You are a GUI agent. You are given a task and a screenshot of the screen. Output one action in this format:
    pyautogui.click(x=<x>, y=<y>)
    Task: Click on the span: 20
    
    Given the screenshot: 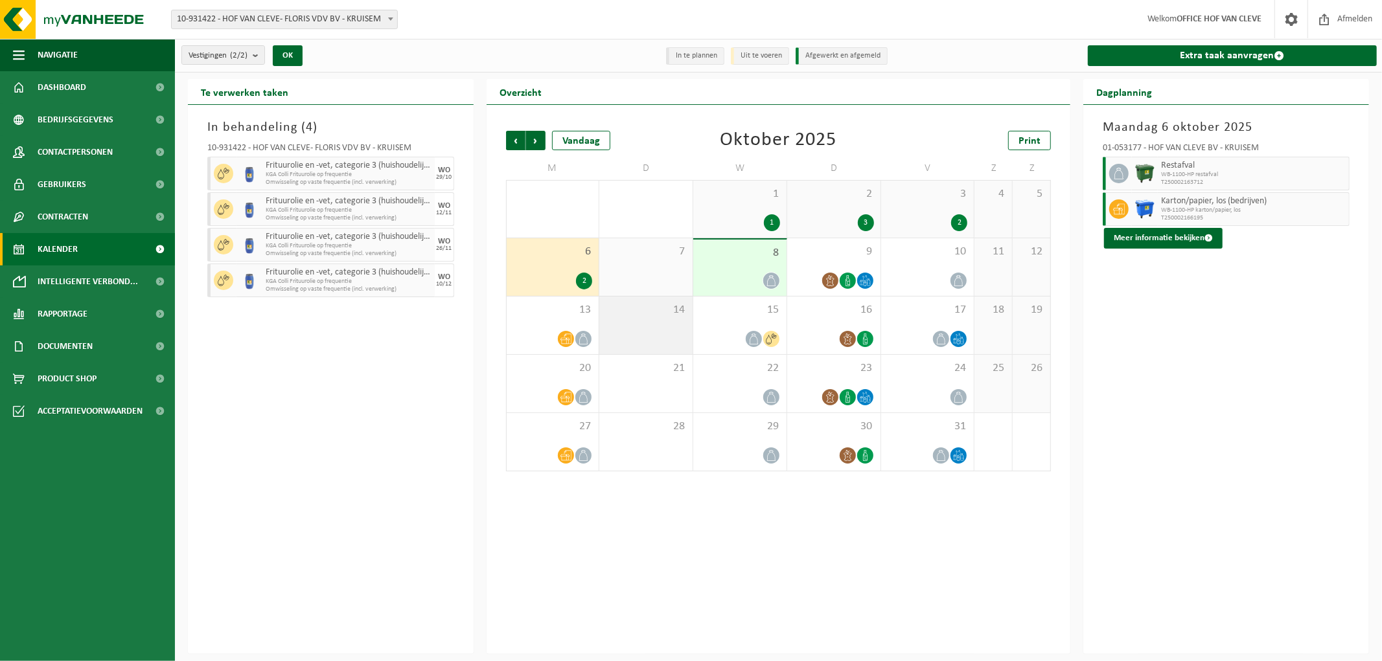 What is the action you would take?
    pyautogui.click(x=553, y=369)
    